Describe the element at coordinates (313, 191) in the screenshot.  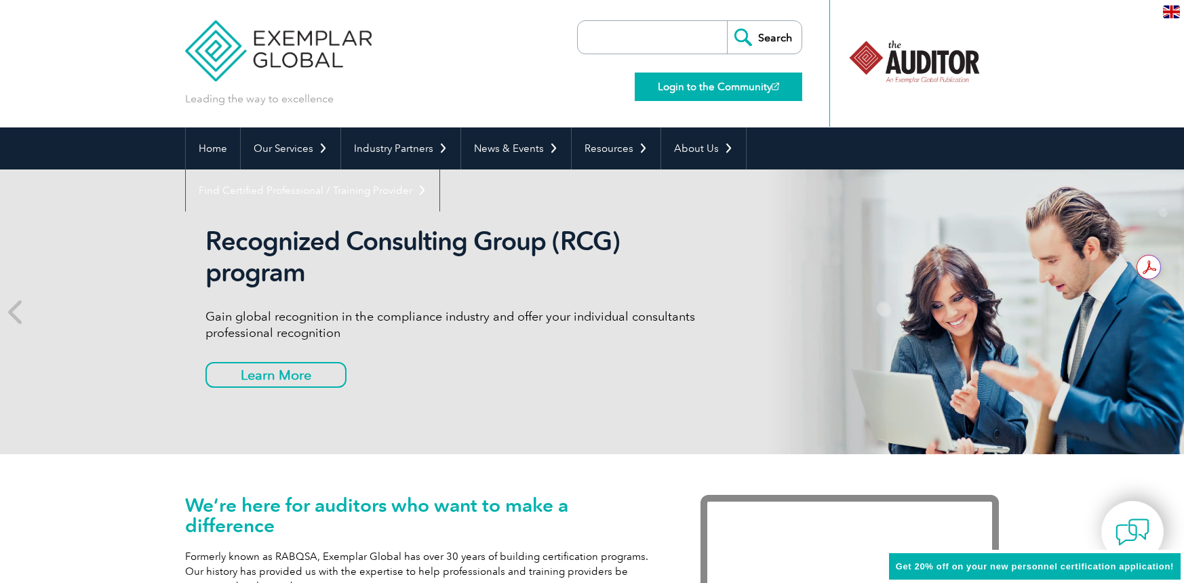
I see `a: Find Certified Professional / Training Provider` at that location.